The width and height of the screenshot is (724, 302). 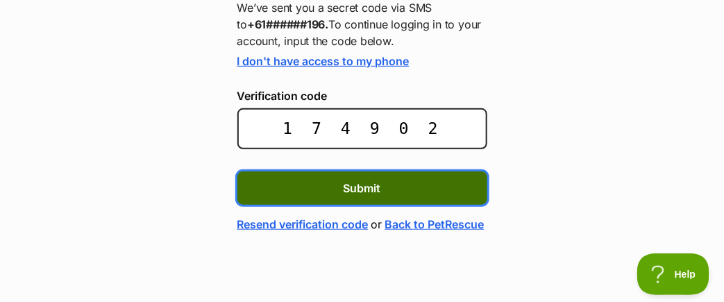 What do you see at coordinates (362, 128) in the screenshot?
I see `input: Enter the 6-digit verification code sent to your device` at bounding box center [362, 128].